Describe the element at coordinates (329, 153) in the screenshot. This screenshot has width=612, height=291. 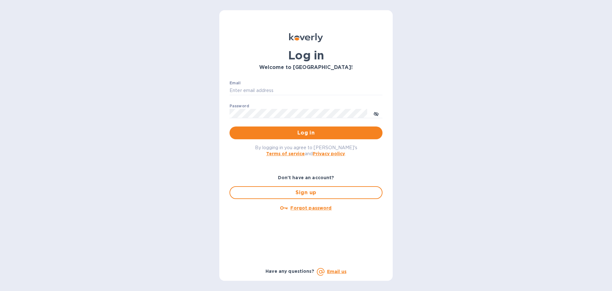
I see `b: Privacy policy` at that location.